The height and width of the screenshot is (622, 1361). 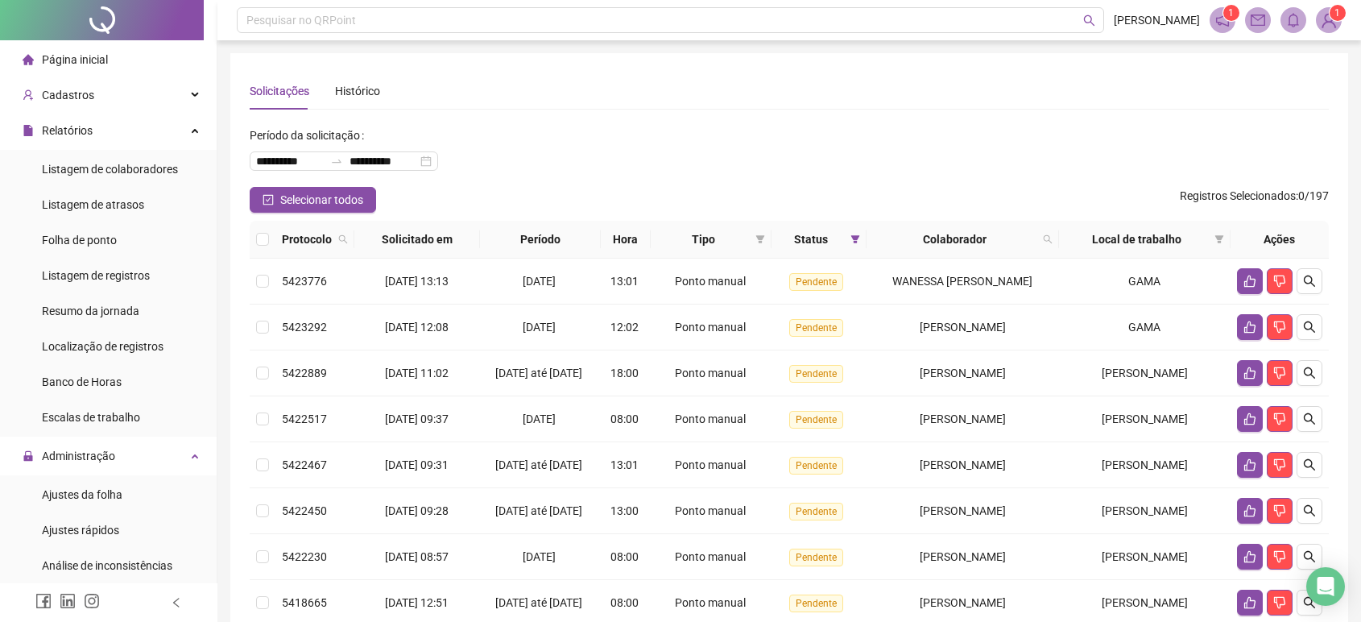 I want to click on span: instagram, so click(x=92, y=601).